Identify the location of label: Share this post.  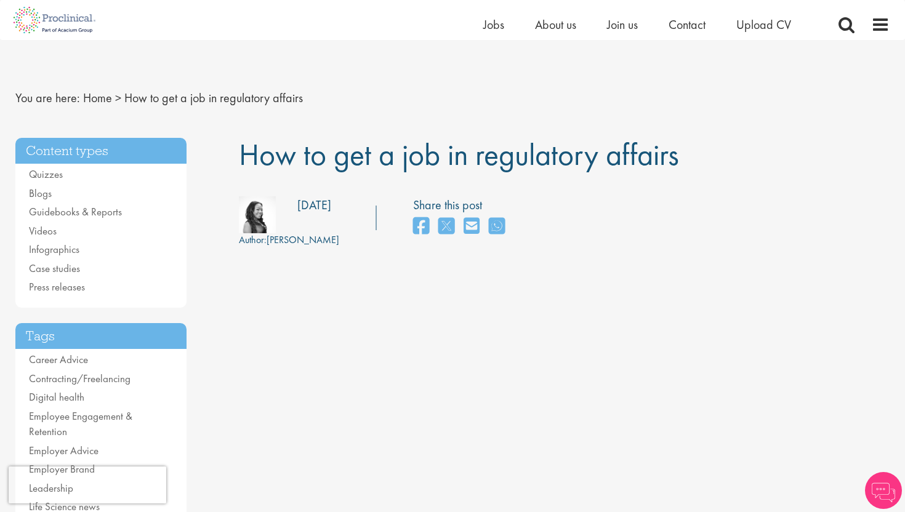
(462, 205).